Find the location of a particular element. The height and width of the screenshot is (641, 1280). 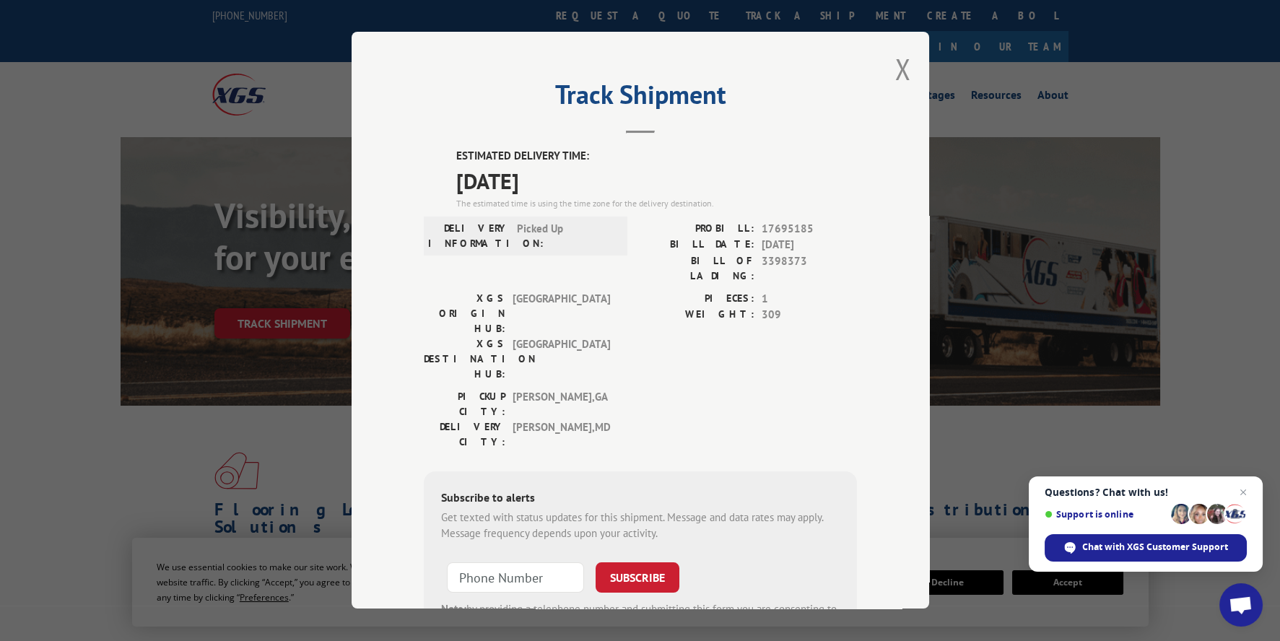

button: SUBSCRIBE is located at coordinates (637, 578).